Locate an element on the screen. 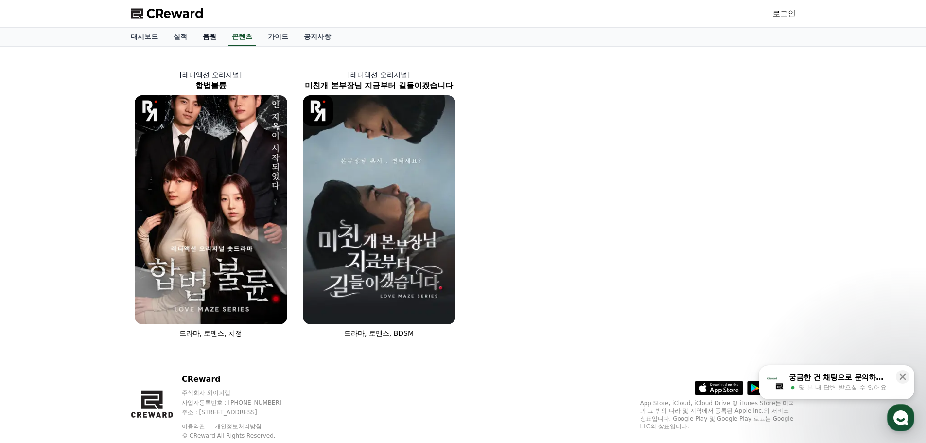  span: 홈 is located at coordinates (34, 327).